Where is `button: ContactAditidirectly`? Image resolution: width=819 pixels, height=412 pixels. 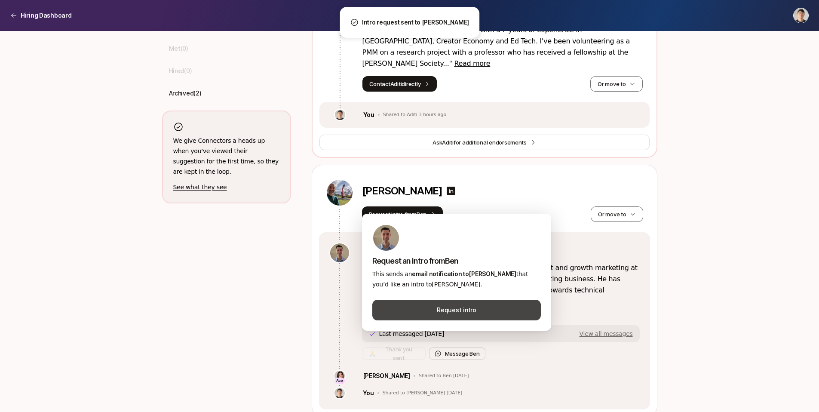
button: ContactAditidirectly is located at coordinates (400, 84).